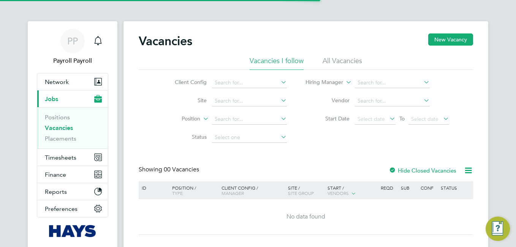 The width and height of the screenshot is (516, 247). What do you see at coordinates (178, 119) in the screenshot?
I see `label: Position` at bounding box center [178, 119].